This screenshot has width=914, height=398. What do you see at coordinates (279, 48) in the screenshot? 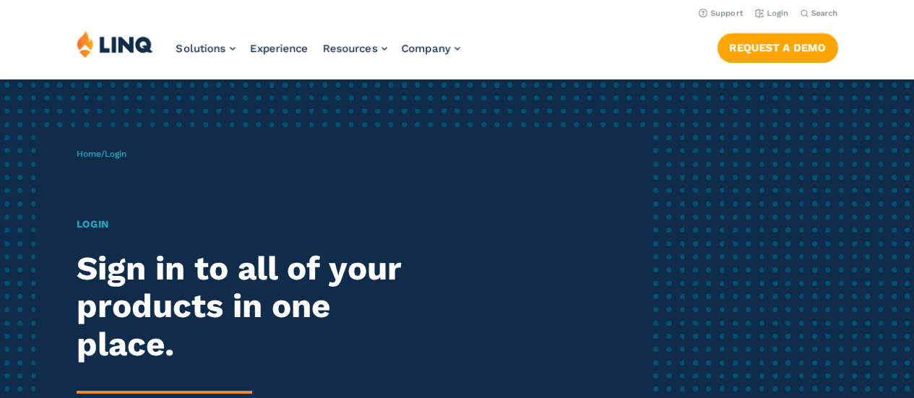
I see `span: Experience` at bounding box center [279, 48].